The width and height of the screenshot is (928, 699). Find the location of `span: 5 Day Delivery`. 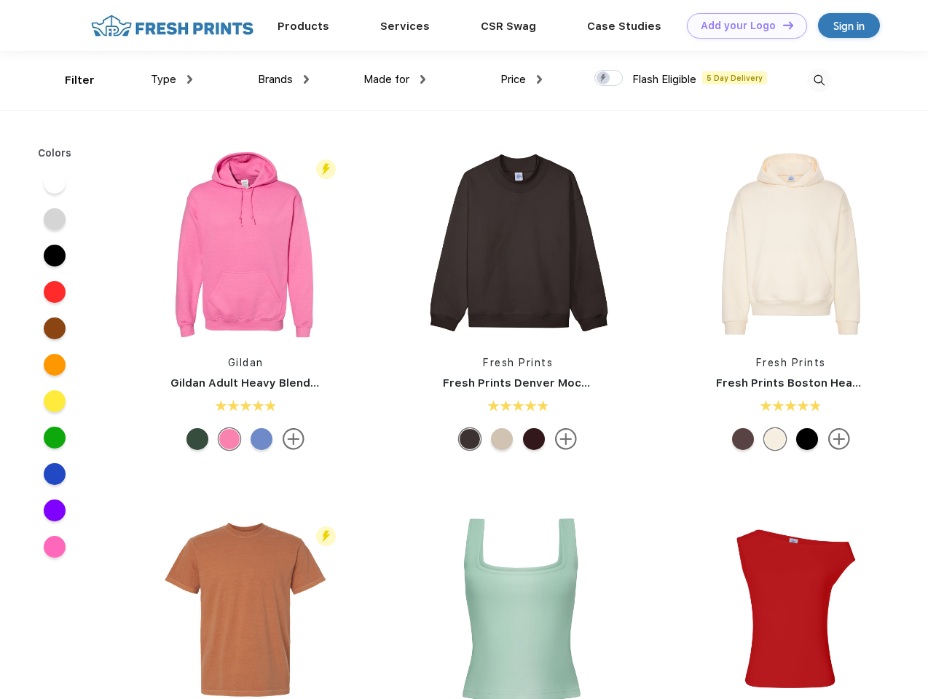

span: 5 Day Delivery is located at coordinates (734, 78).